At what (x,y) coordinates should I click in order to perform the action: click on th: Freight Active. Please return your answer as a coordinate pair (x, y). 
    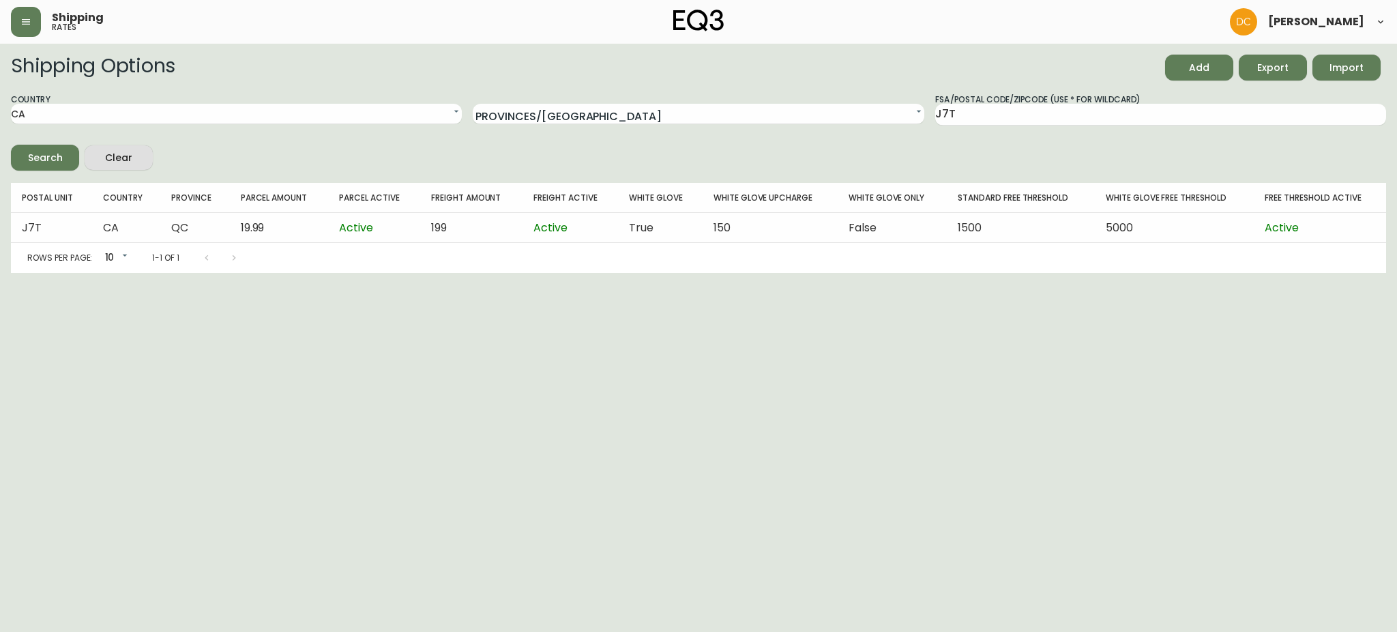
    Looking at the image, I should click on (570, 198).